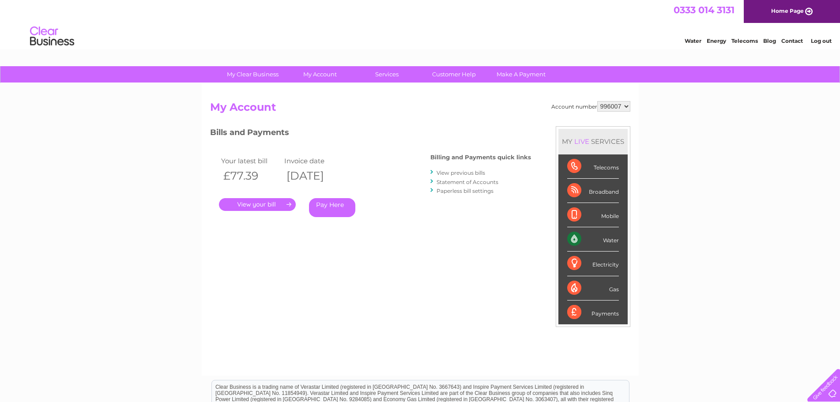 The height and width of the screenshot is (402, 840). What do you see at coordinates (454, 74) in the screenshot?
I see `a: Customer Help` at bounding box center [454, 74].